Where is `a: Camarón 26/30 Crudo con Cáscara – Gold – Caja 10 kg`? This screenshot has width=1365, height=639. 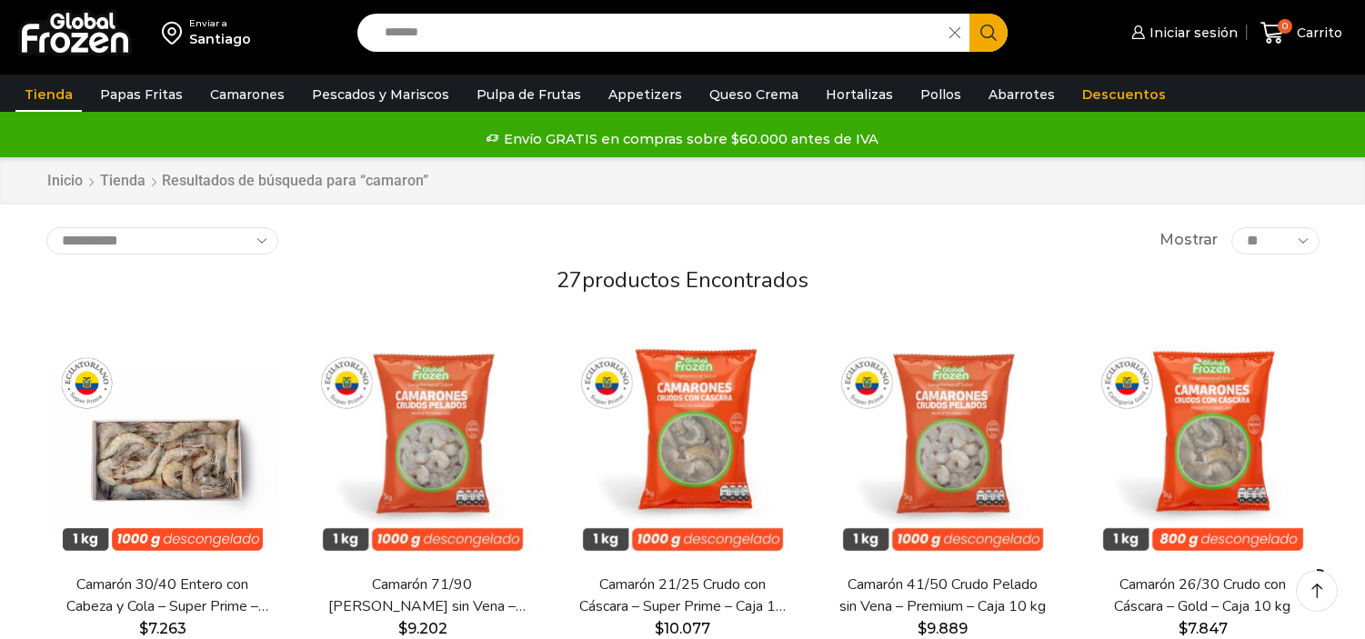 a: Camarón 26/30 Crudo con Cáscara – Gold – Caja 10 kg is located at coordinates (1202, 595).